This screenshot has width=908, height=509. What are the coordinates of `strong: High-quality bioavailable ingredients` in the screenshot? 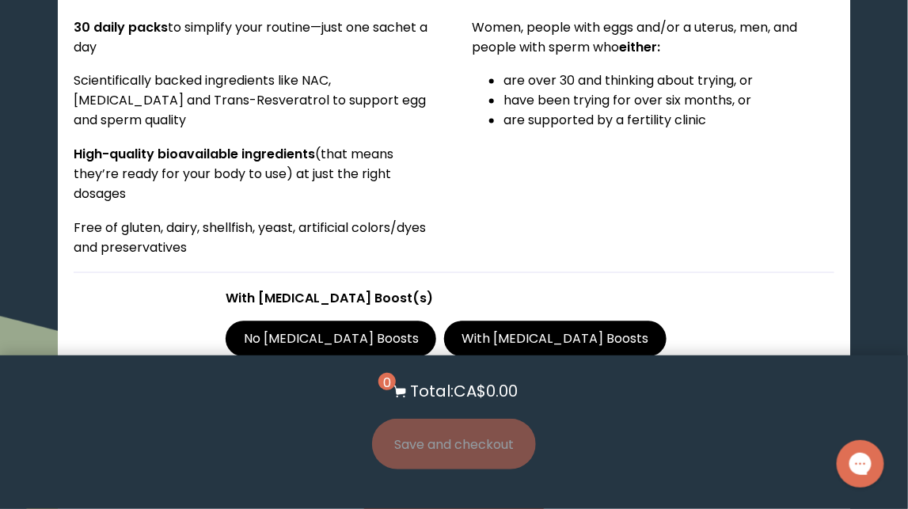 It's located at (194, 154).